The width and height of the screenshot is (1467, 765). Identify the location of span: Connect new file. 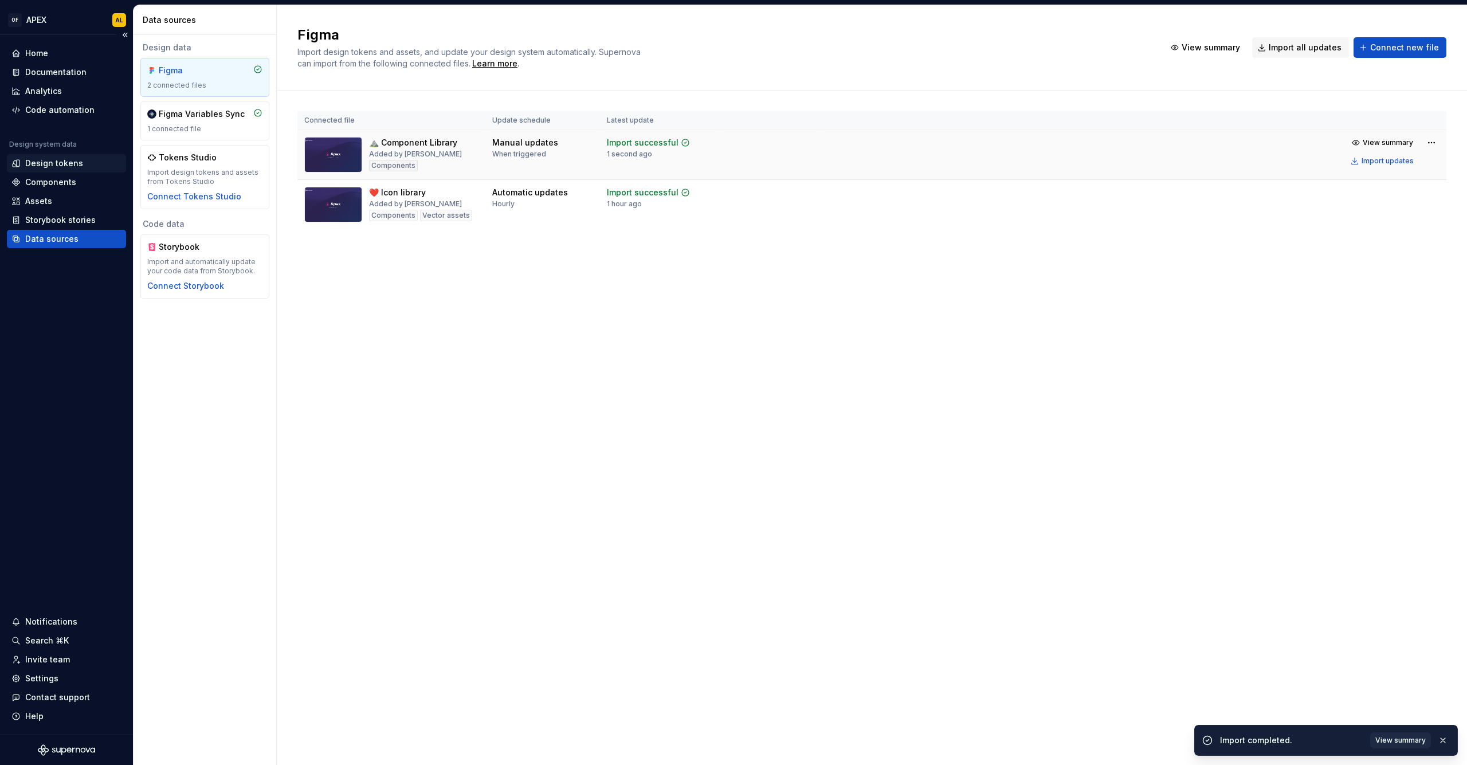
(1405, 48).